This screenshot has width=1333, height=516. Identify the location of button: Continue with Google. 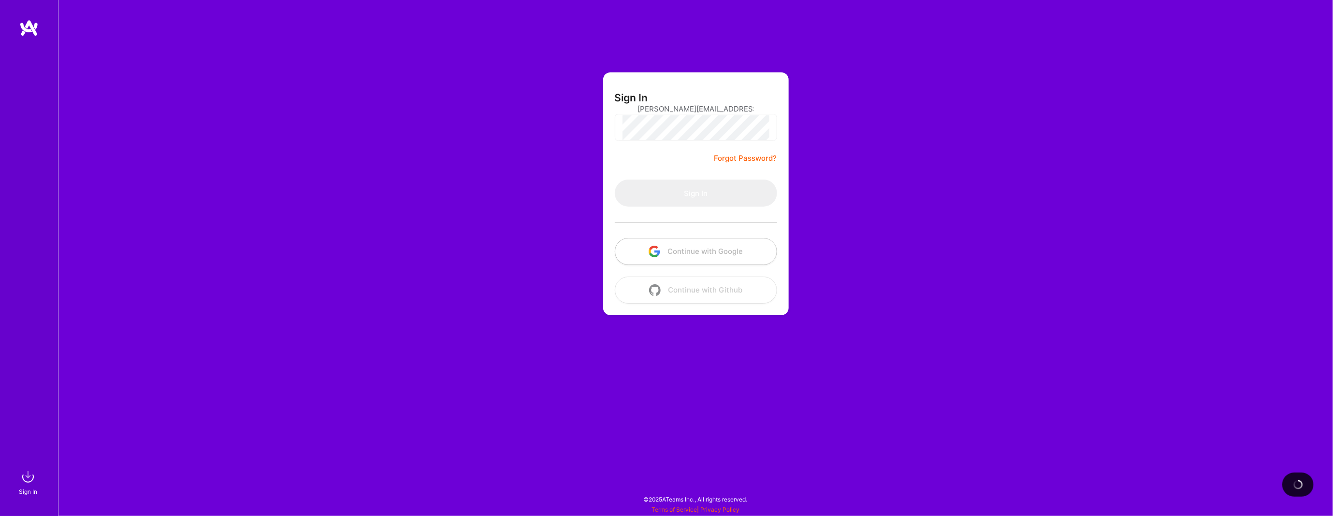
(696, 252).